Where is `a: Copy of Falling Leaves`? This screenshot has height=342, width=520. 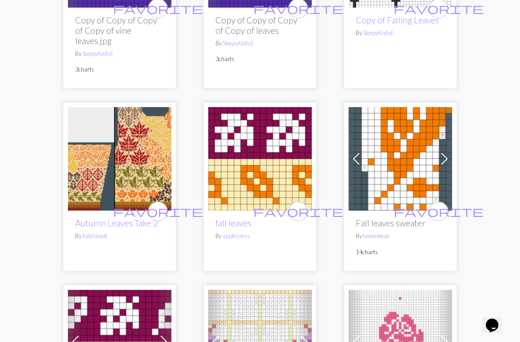 a: Copy of Falling Leaves is located at coordinates (398, 20).